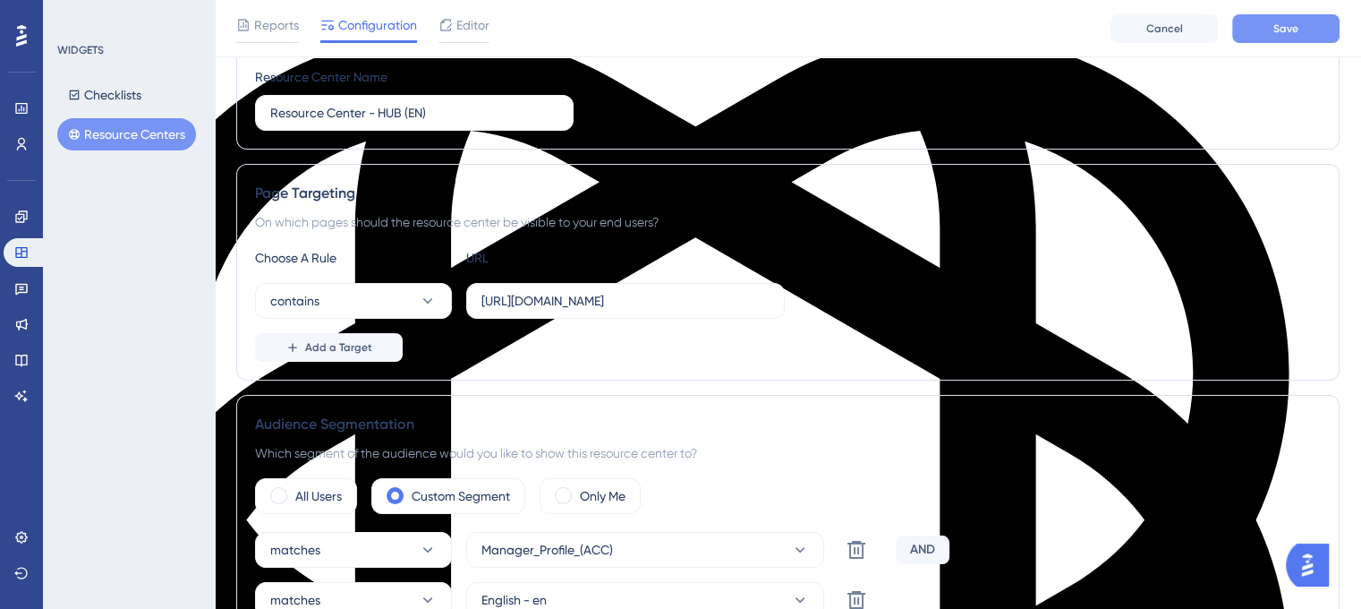  Describe the element at coordinates (354, 258) in the screenshot. I see `div: Choose A Rule` at that location.